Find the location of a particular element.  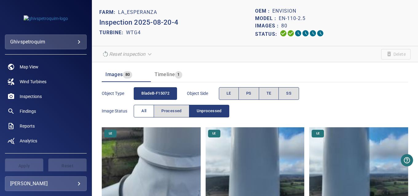

svg: Uploading 100% is located at coordinates (283, 33).